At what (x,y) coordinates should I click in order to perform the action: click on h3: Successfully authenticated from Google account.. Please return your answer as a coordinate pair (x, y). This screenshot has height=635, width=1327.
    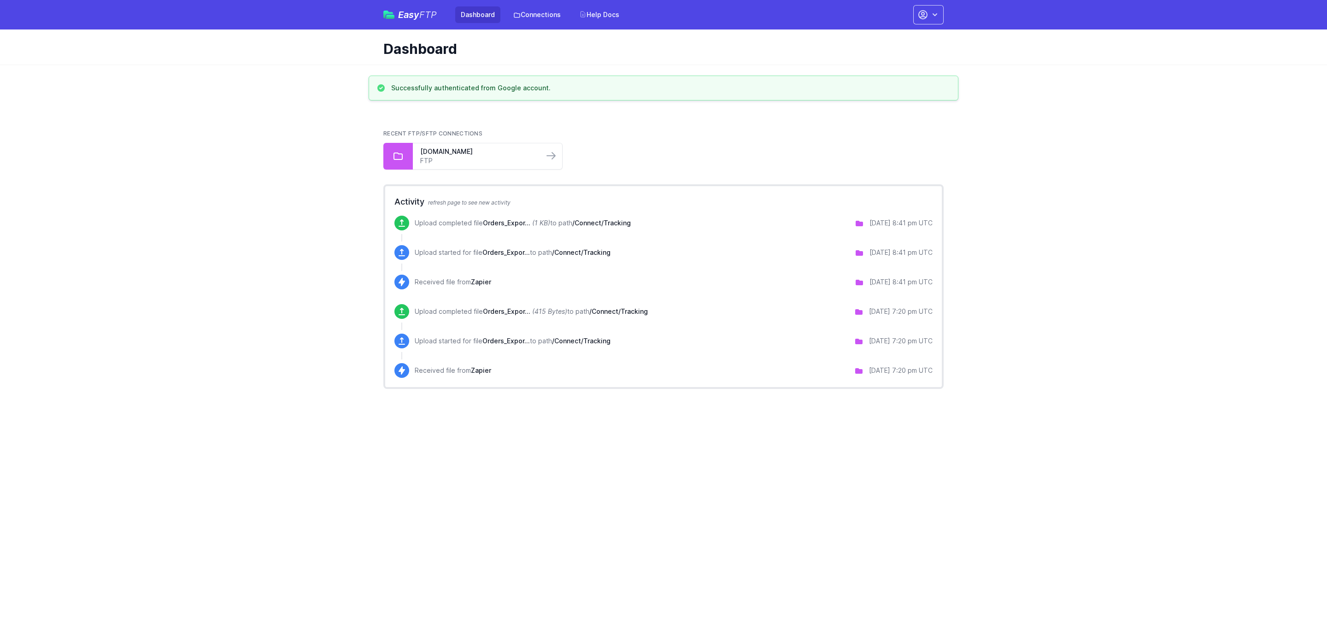
    Looking at the image, I should click on (471, 88).